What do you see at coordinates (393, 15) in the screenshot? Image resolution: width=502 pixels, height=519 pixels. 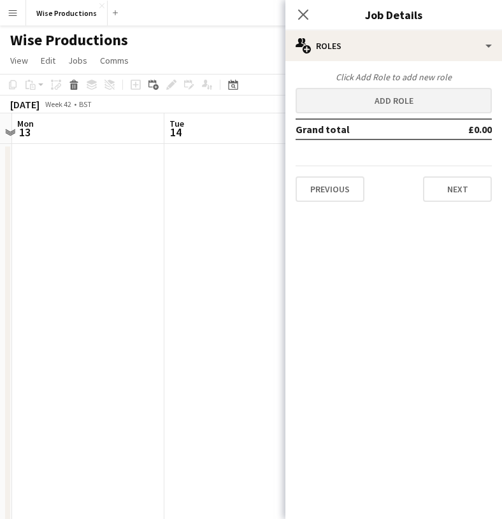 I see `h3: Job Details` at bounding box center [393, 15].